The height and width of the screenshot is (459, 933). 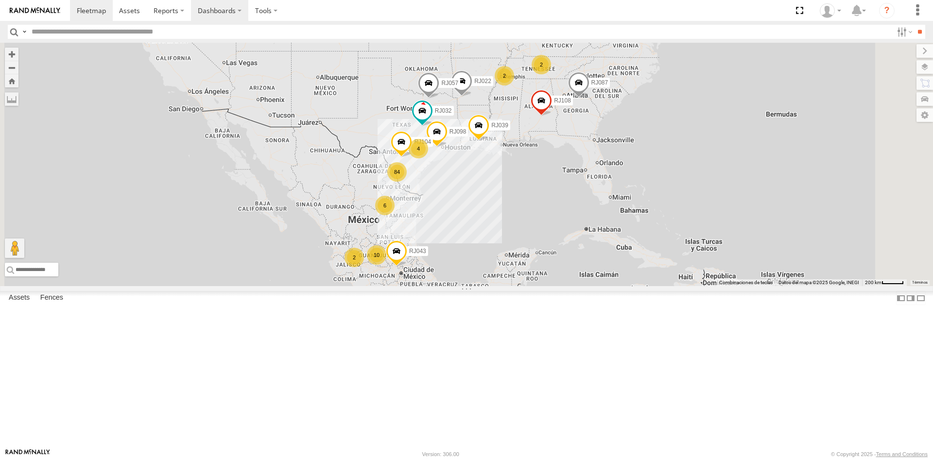 I want to click on label: Hide Summary Table, so click(x=921, y=298).